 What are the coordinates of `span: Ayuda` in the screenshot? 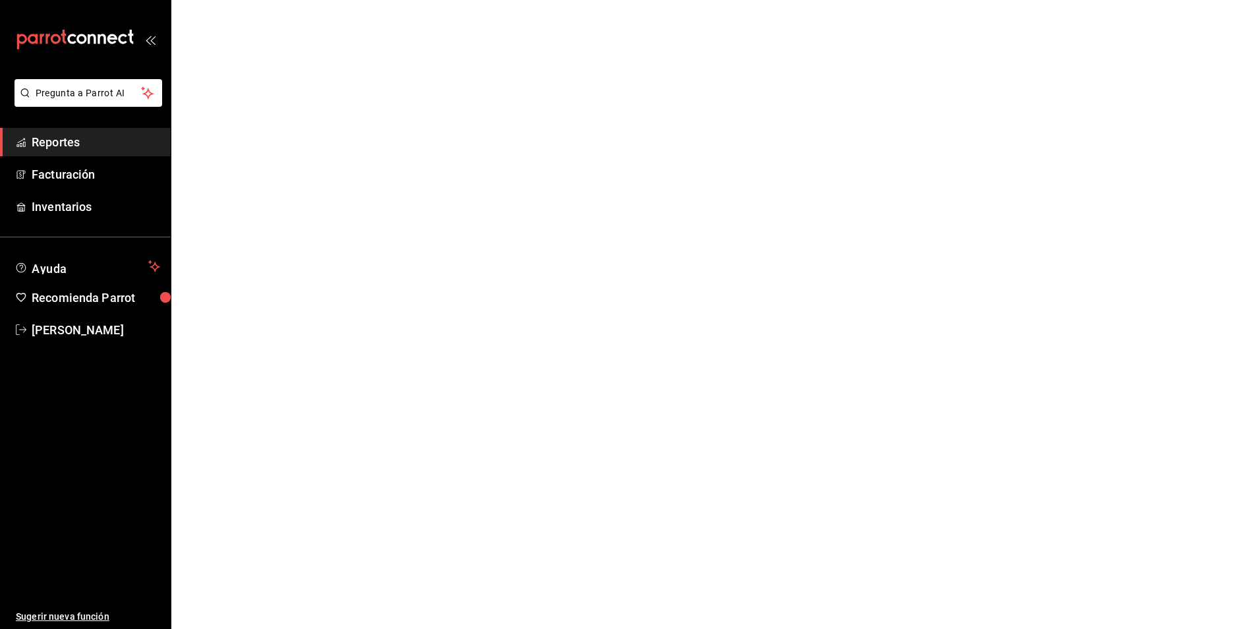 It's located at (87, 266).